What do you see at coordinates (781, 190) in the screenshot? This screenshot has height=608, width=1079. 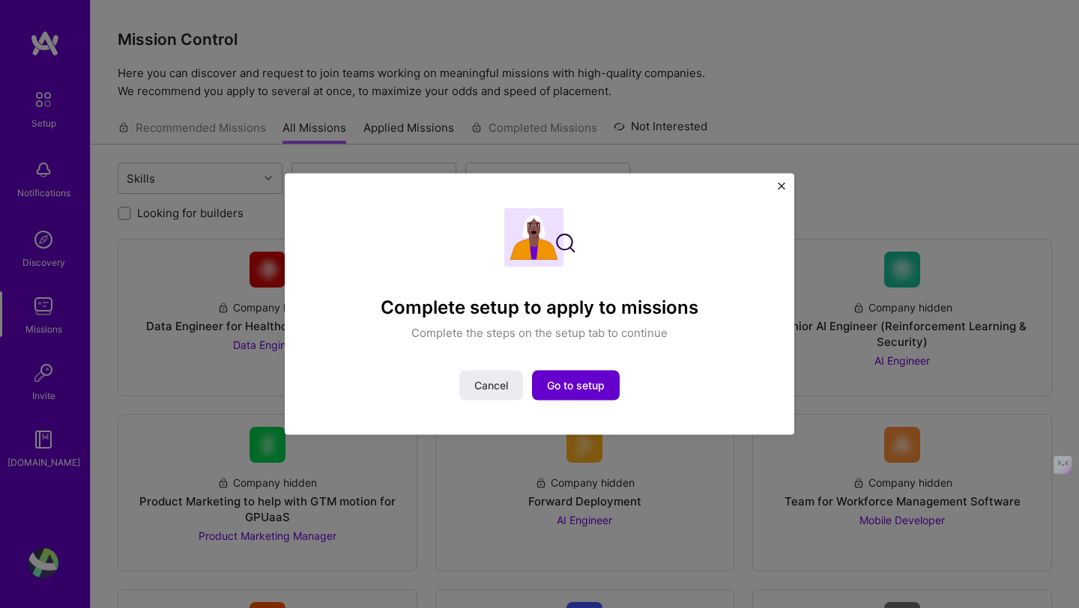 I see `button: Close` at bounding box center [781, 190].